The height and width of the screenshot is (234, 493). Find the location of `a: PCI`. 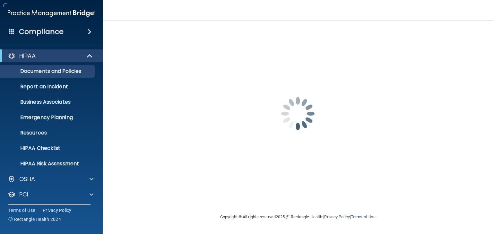

a: PCI is located at coordinates (50, 195).